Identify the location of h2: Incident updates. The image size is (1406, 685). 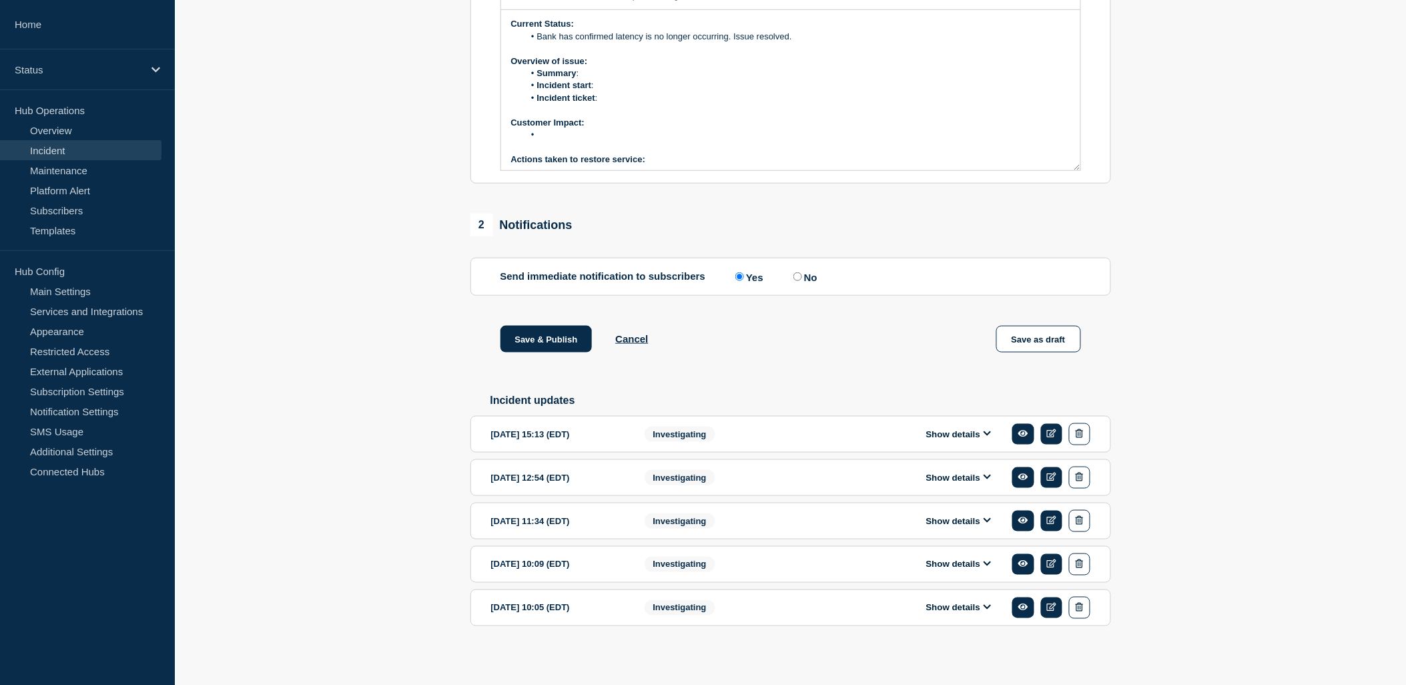
(801, 400).